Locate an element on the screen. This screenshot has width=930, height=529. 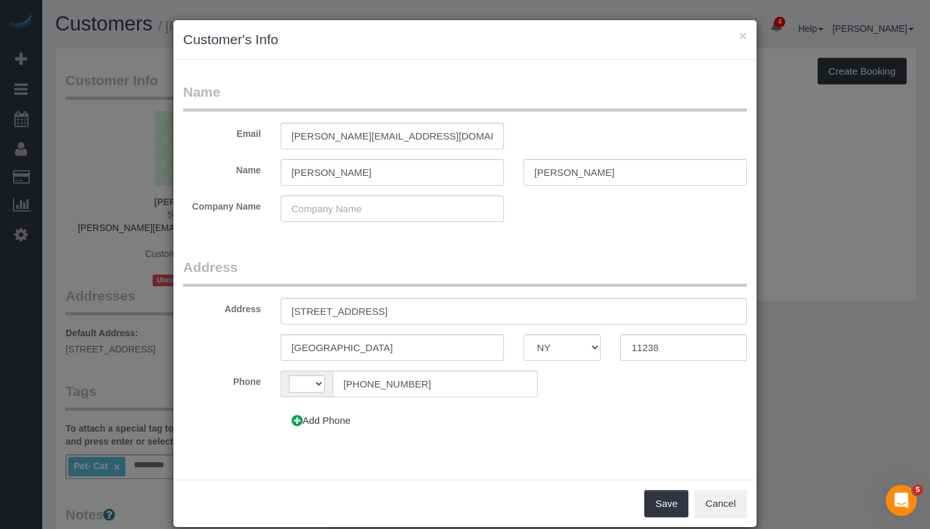
legend: Name is located at coordinates (465, 97).